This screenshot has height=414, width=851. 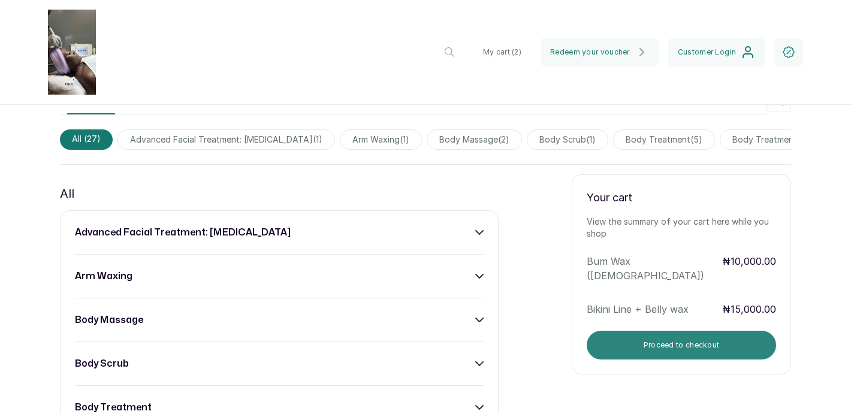 I want to click on button: My cart (2), so click(x=502, y=52).